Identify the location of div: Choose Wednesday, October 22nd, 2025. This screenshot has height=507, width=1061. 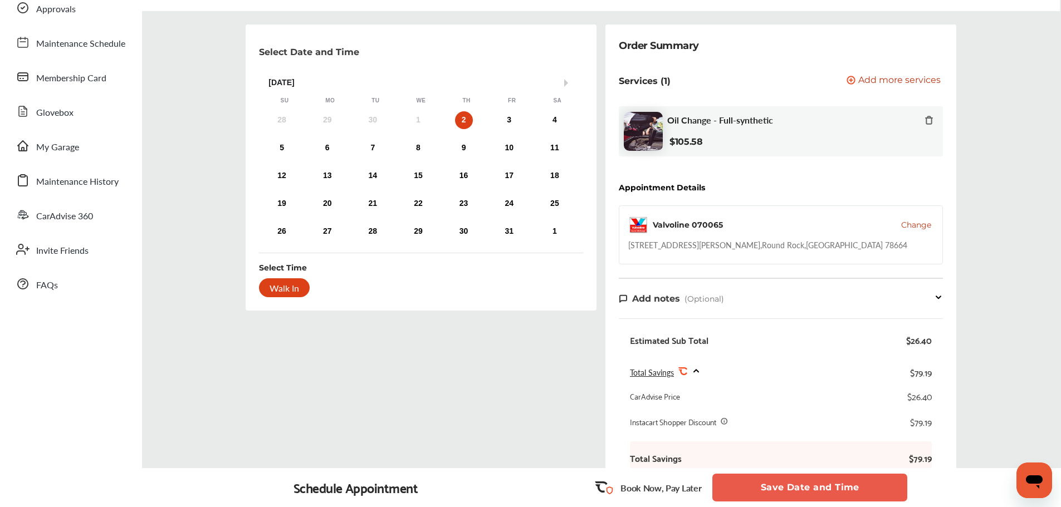
(418, 204).